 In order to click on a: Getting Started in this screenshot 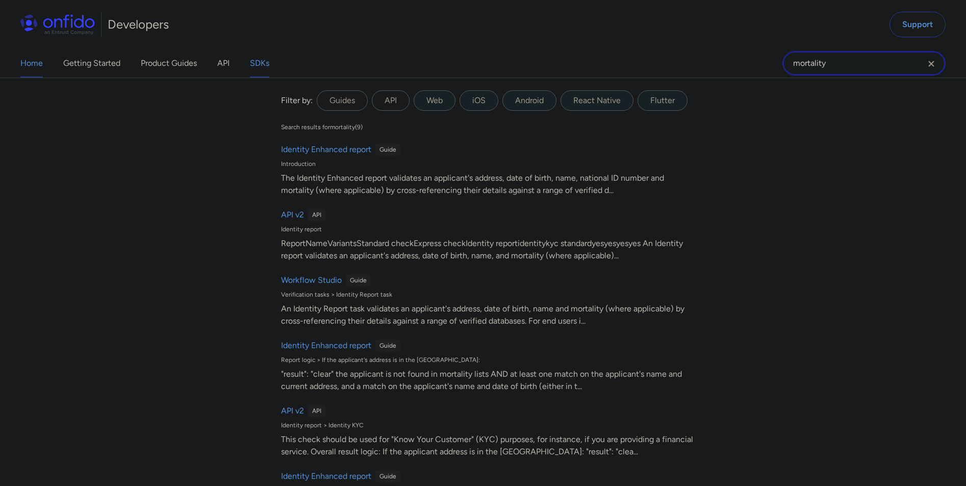, I will do `click(92, 63)`.